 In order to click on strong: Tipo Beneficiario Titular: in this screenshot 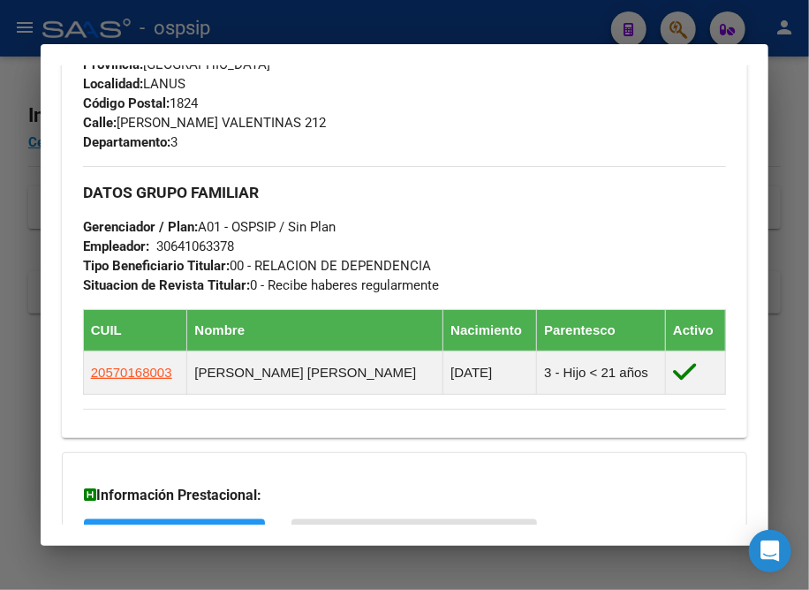, I will do `click(156, 266)`.